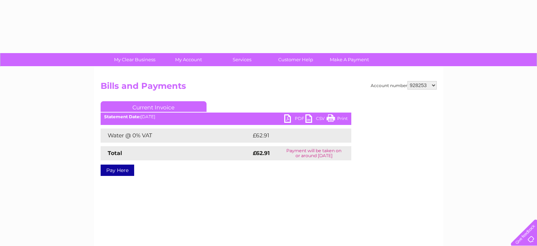 This screenshot has height=246, width=537. Describe the element at coordinates (404, 85) in the screenshot. I see `div: Account number` at that location.